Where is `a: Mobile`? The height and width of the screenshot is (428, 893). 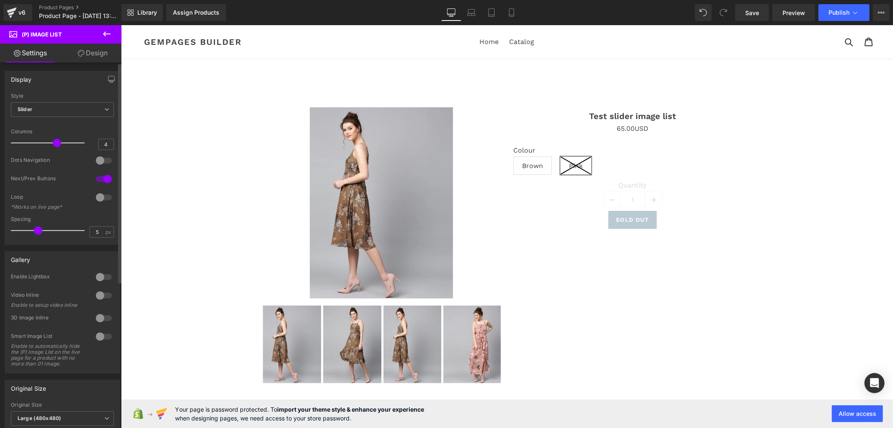
a: Mobile is located at coordinates (512, 13).